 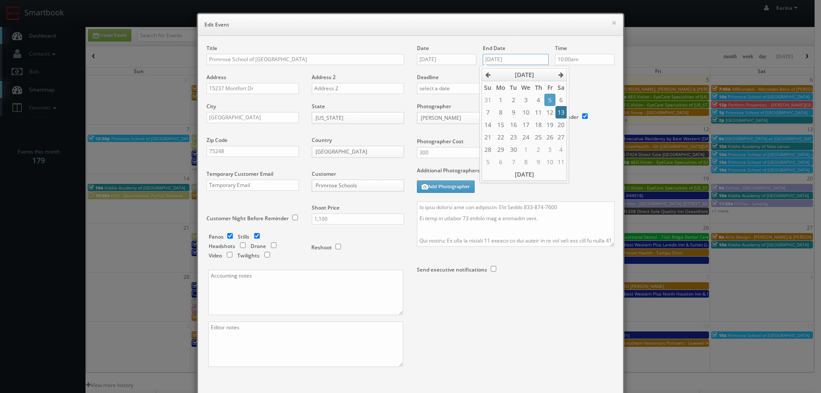 What do you see at coordinates (216, 236) in the screenshot?
I see `label: Panos` at bounding box center [216, 236].